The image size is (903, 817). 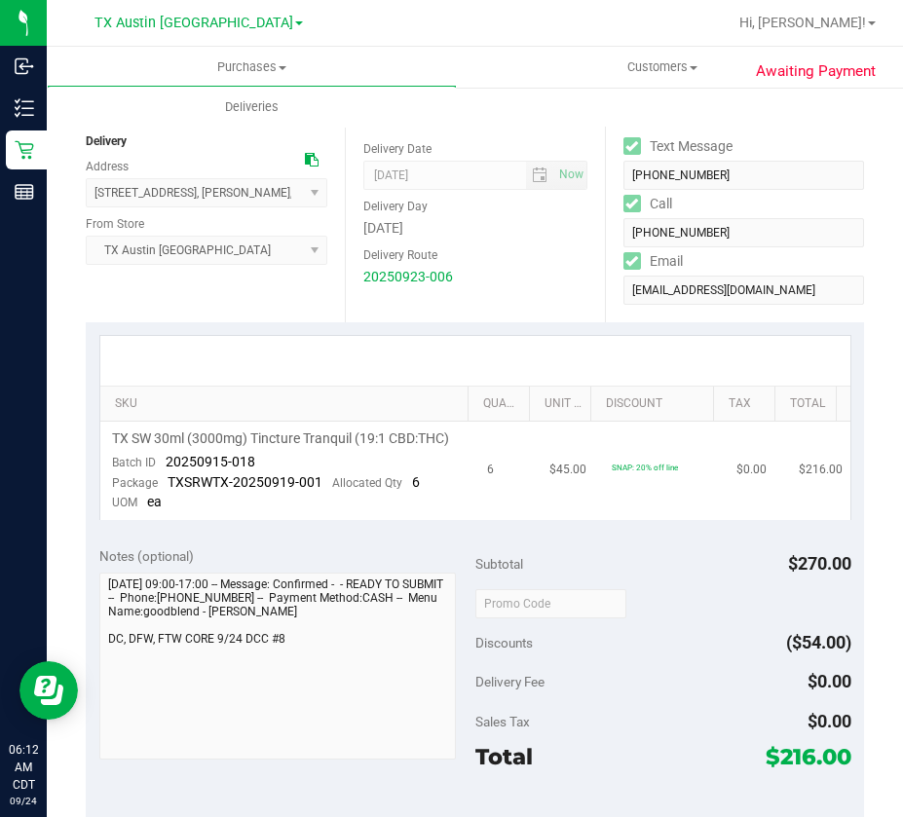 What do you see at coordinates (244, 482) in the screenshot?
I see `span: TXSRWTX-20250919-001` at bounding box center [244, 482].